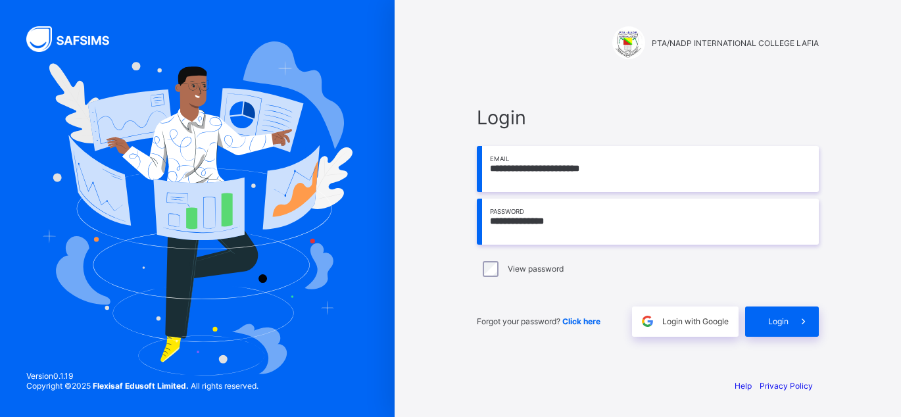 The image size is (901, 417). I want to click on a: Click here, so click(581, 321).